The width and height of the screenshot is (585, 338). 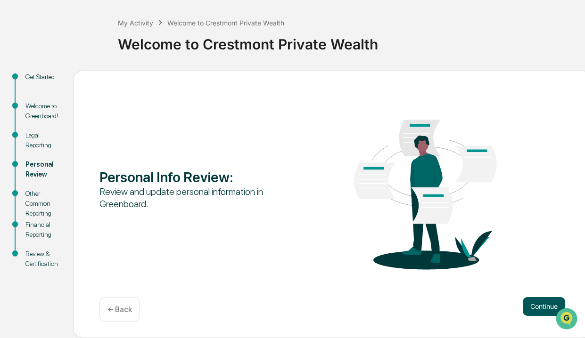 What do you see at coordinates (12, 12) in the screenshot?
I see `img: f2157a4c-a0d3-4daa-907e-bb6f0de503a5-1751232295721` at bounding box center [12, 12].